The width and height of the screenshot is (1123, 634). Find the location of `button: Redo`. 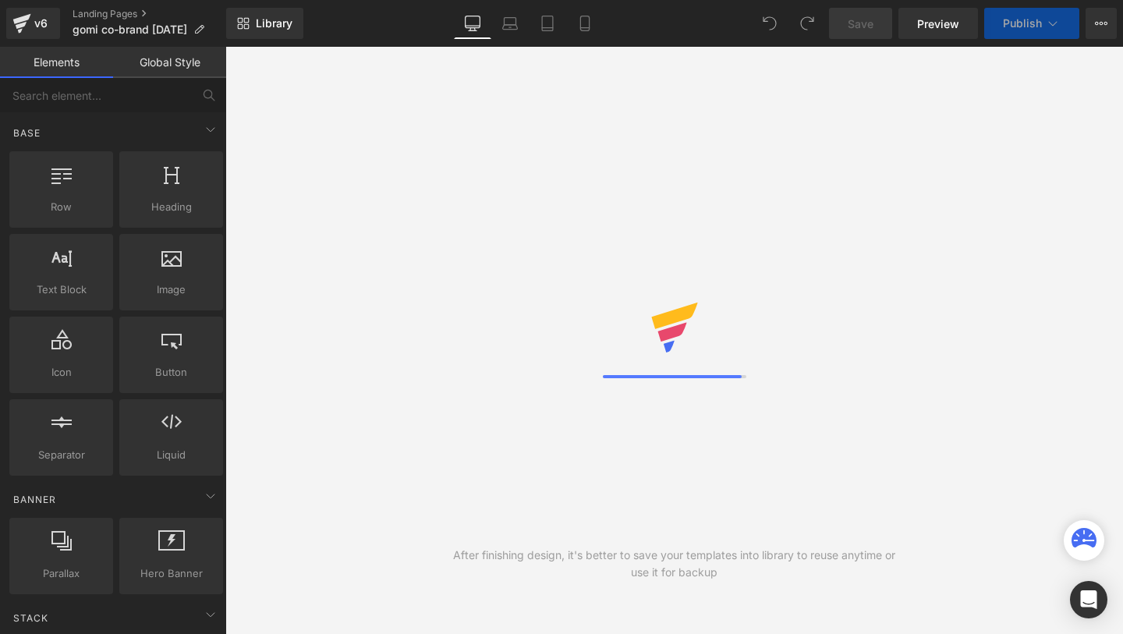

button: Redo is located at coordinates (807, 23).